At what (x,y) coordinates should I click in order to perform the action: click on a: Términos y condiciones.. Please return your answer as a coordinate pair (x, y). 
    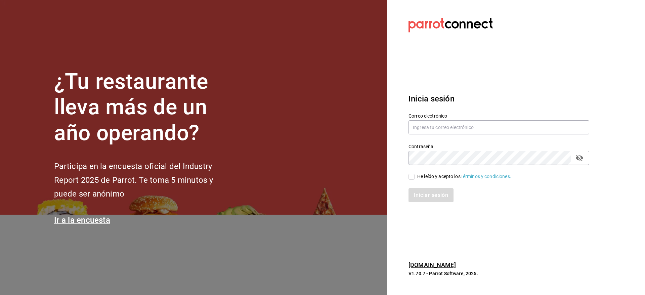
    Looking at the image, I should click on (486, 176).